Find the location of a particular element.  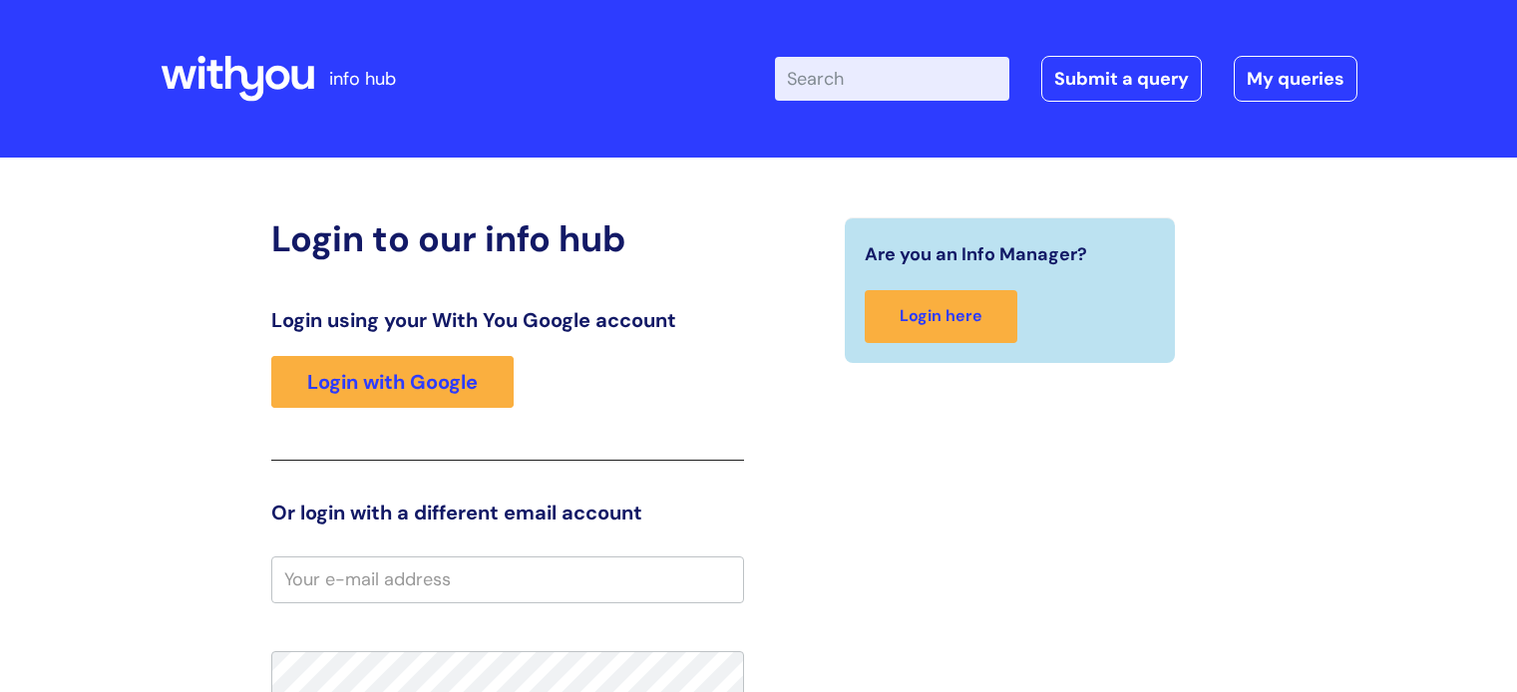

input: Your e-mail address is located at coordinates (508, 579).